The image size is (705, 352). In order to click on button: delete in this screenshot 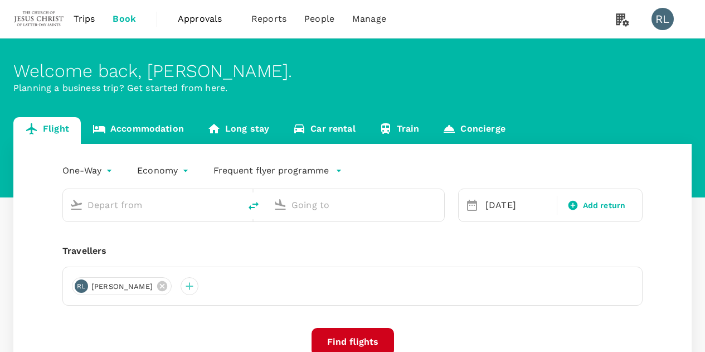, I will do `click(254, 206)`.